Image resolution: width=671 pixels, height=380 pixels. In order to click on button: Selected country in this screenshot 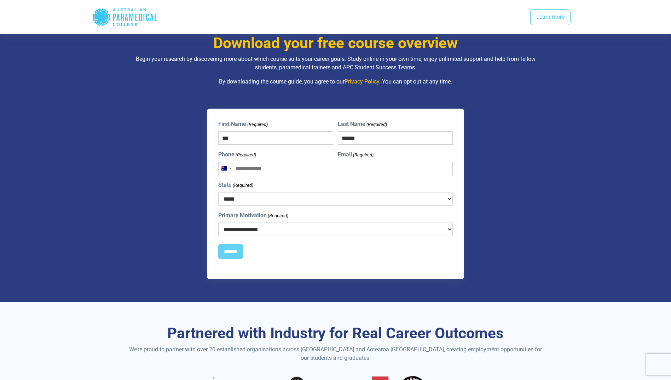, I will do `click(226, 168)`.